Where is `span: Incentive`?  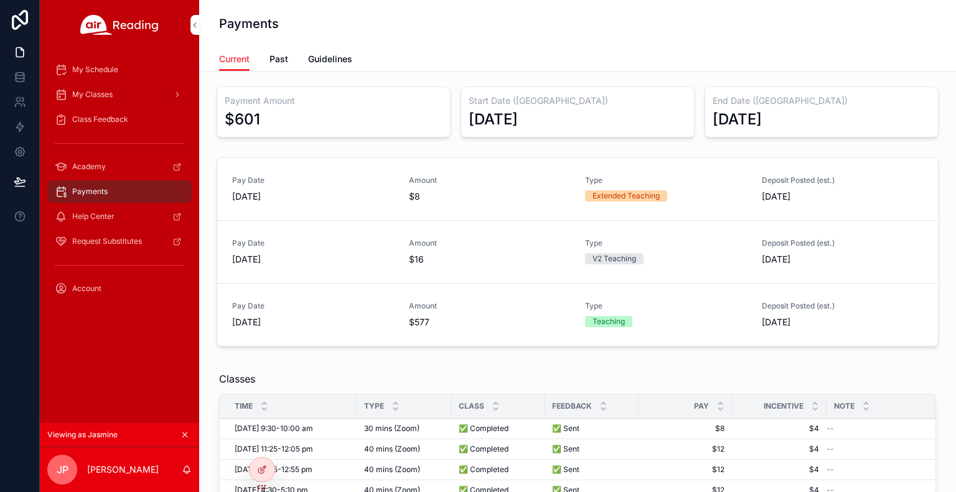 span: Incentive is located at coordinates (783, 406).